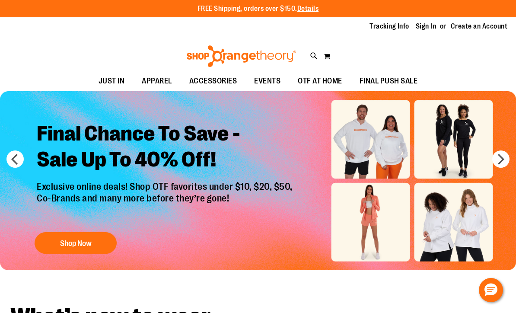 Image resolution: width=516 pixels, height=313 pixels. What do you see at coordinates (479, 26) in the screenshot?
I see `a: Create an Account` at bounding box center [479, 26].